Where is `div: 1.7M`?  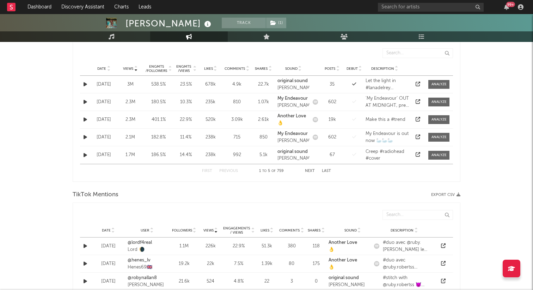 div: 1.7M is located at coordinates (130, 155).